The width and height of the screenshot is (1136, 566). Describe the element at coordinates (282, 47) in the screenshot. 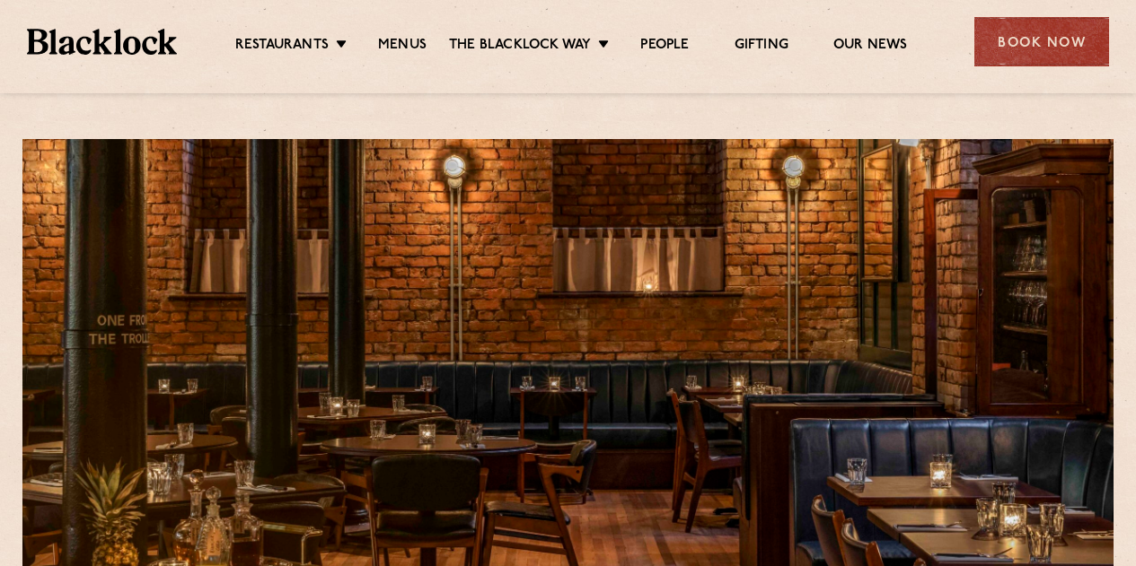

I see `a: Restaurants` at that location.